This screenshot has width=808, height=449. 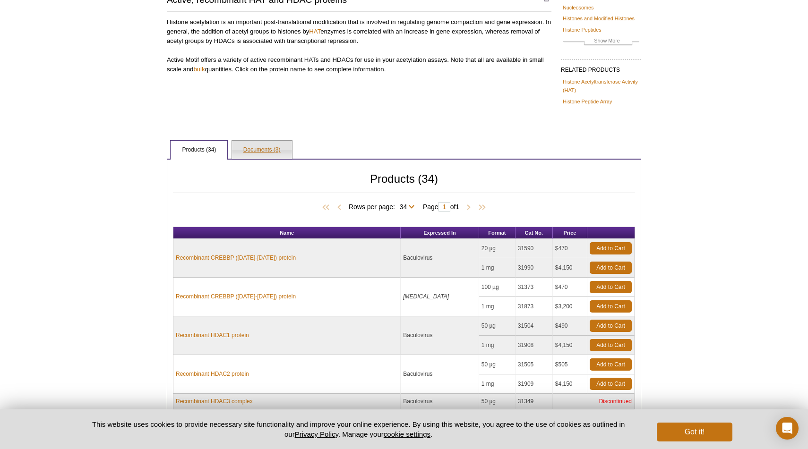 I want to click on a: Show More, so click(x=601, y=42).